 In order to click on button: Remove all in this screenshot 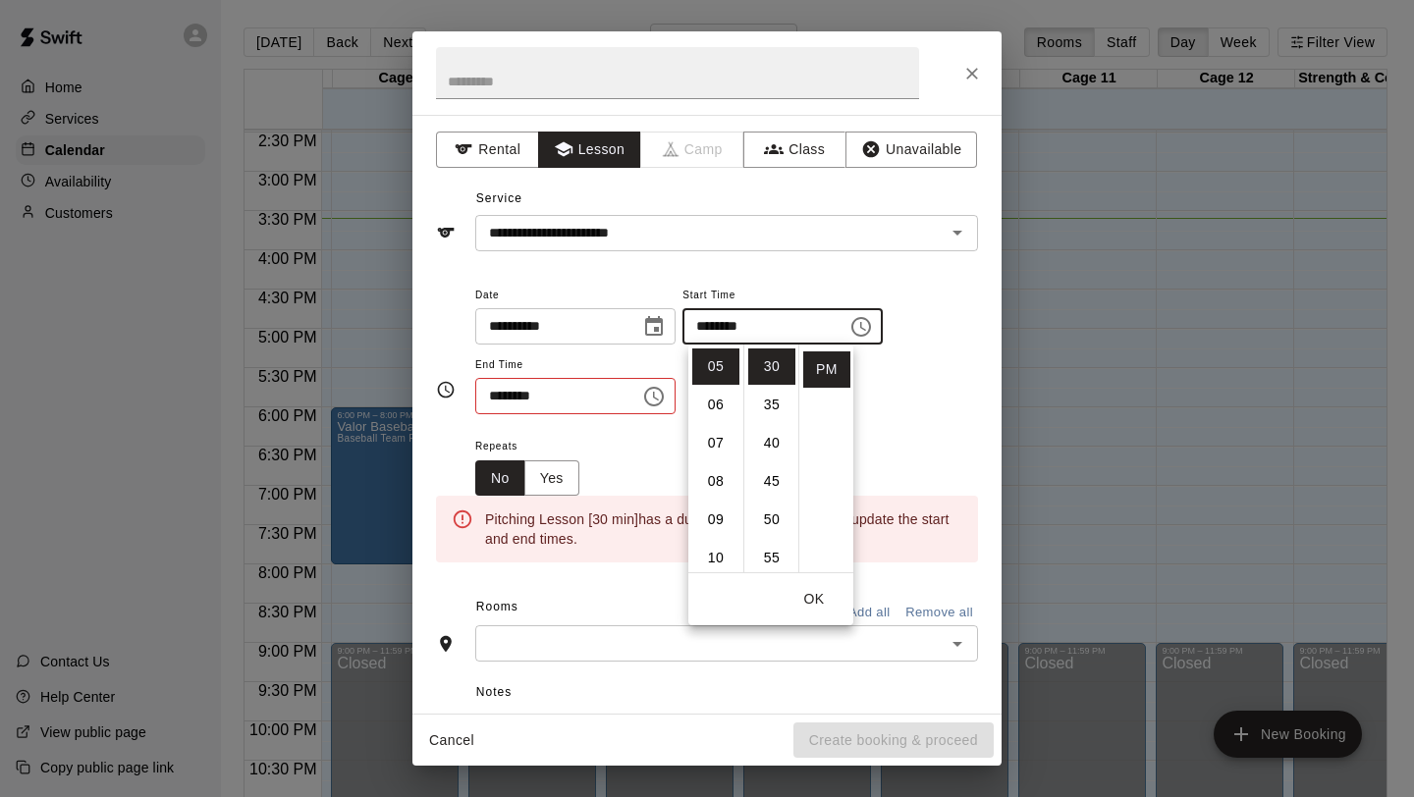, I will do `click(938, 613)`.